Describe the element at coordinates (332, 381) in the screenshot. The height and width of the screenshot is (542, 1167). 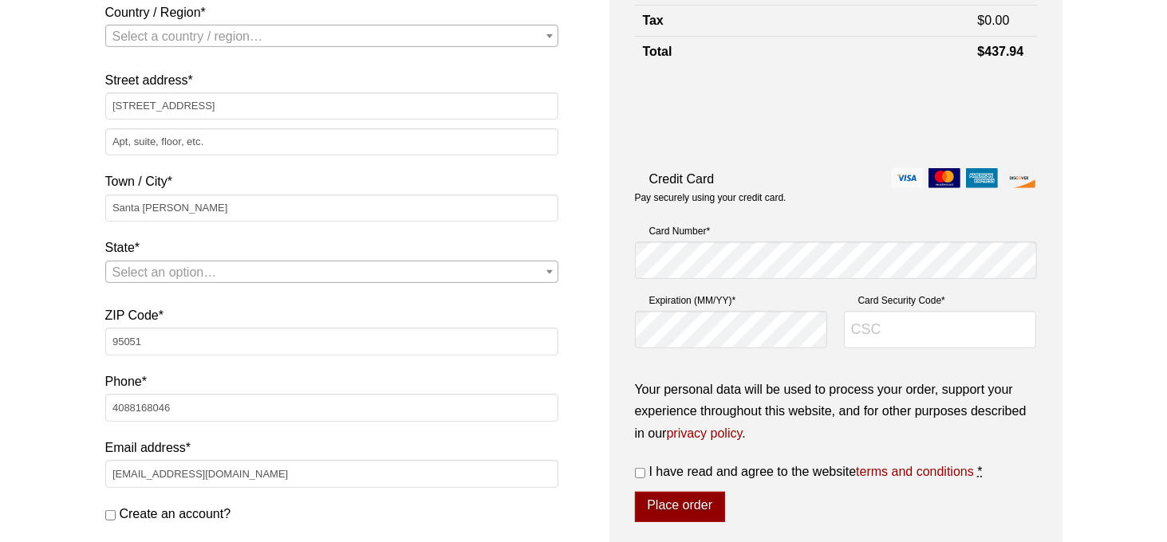
I see `label: Phone` at that location.